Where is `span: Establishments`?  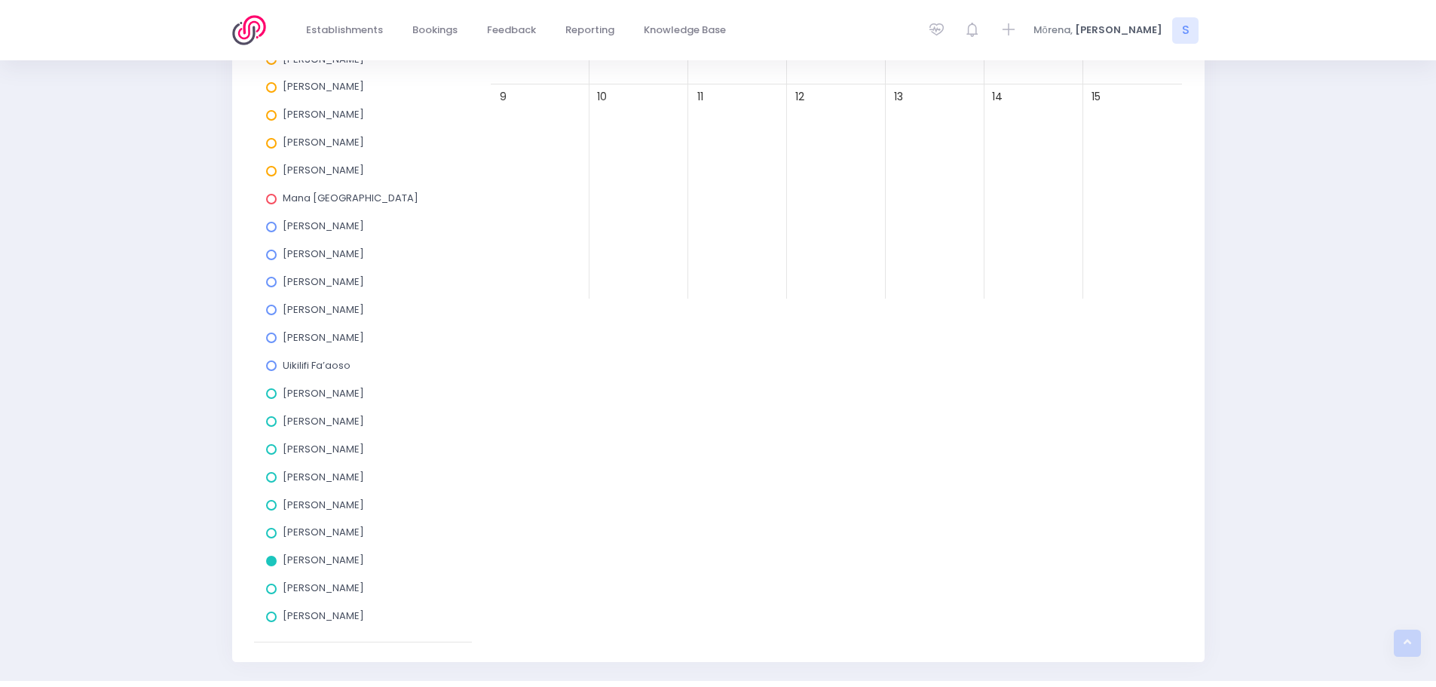 span: Establishments is located at coordinates (344, 30).